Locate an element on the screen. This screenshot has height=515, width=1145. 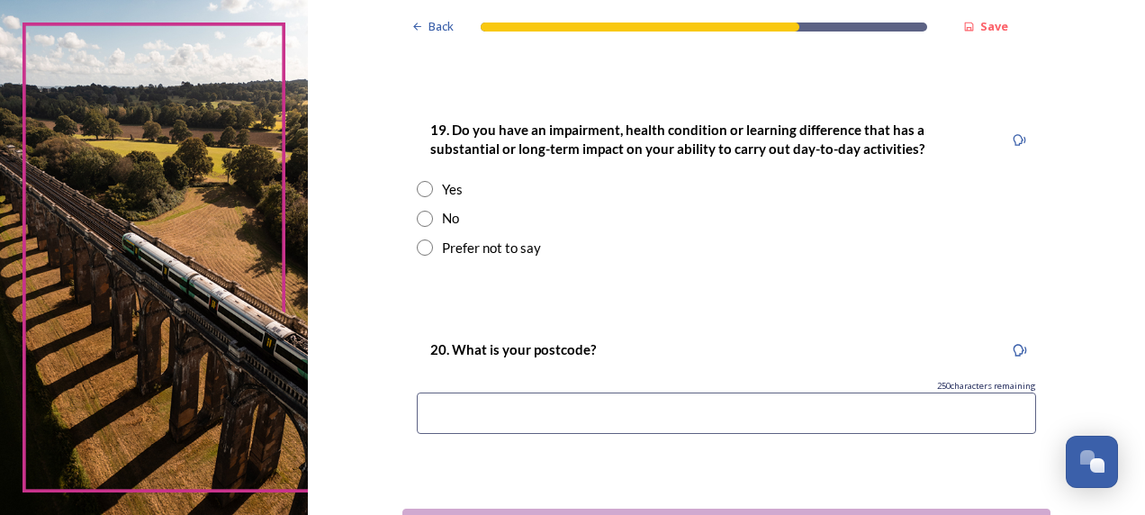
strong: 19. Do you have an impairment, health condition or learning difference that has a substantial or ... is located at coordinates (679, 139).